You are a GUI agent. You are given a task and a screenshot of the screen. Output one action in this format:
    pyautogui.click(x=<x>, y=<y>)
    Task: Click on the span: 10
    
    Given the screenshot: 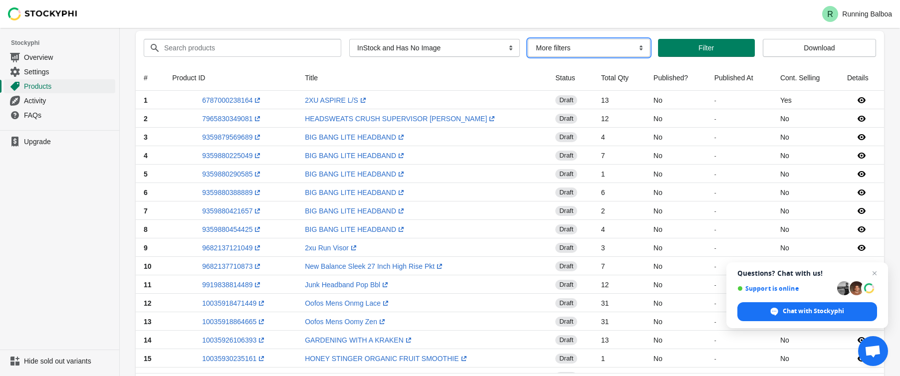 What is the action you would take?
    pyautogui.click(x=148, y=266)
    